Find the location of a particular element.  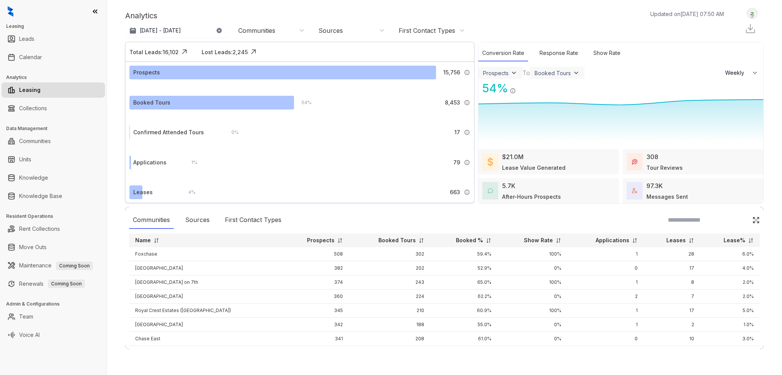

li: Knowledge is located at coordinates (53, 178).